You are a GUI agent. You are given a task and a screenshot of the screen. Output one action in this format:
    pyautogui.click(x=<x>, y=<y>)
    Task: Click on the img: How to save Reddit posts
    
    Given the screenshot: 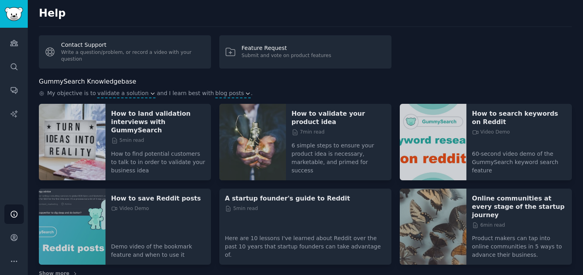 What is the action you would take?
    pyautogui.click(x=72, y=227)
    